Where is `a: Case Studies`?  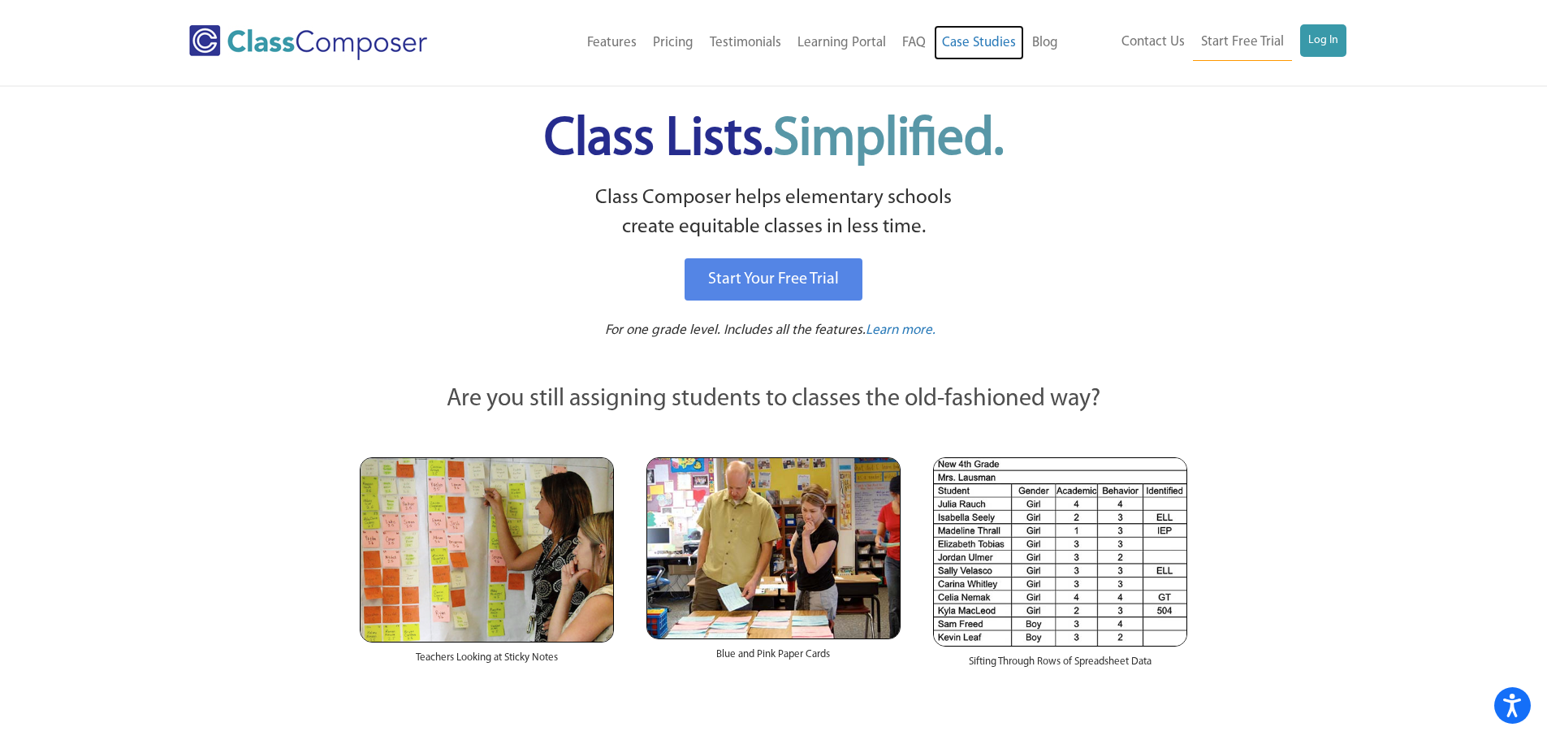 a: Case Studies is located at coordinates (978, 43).